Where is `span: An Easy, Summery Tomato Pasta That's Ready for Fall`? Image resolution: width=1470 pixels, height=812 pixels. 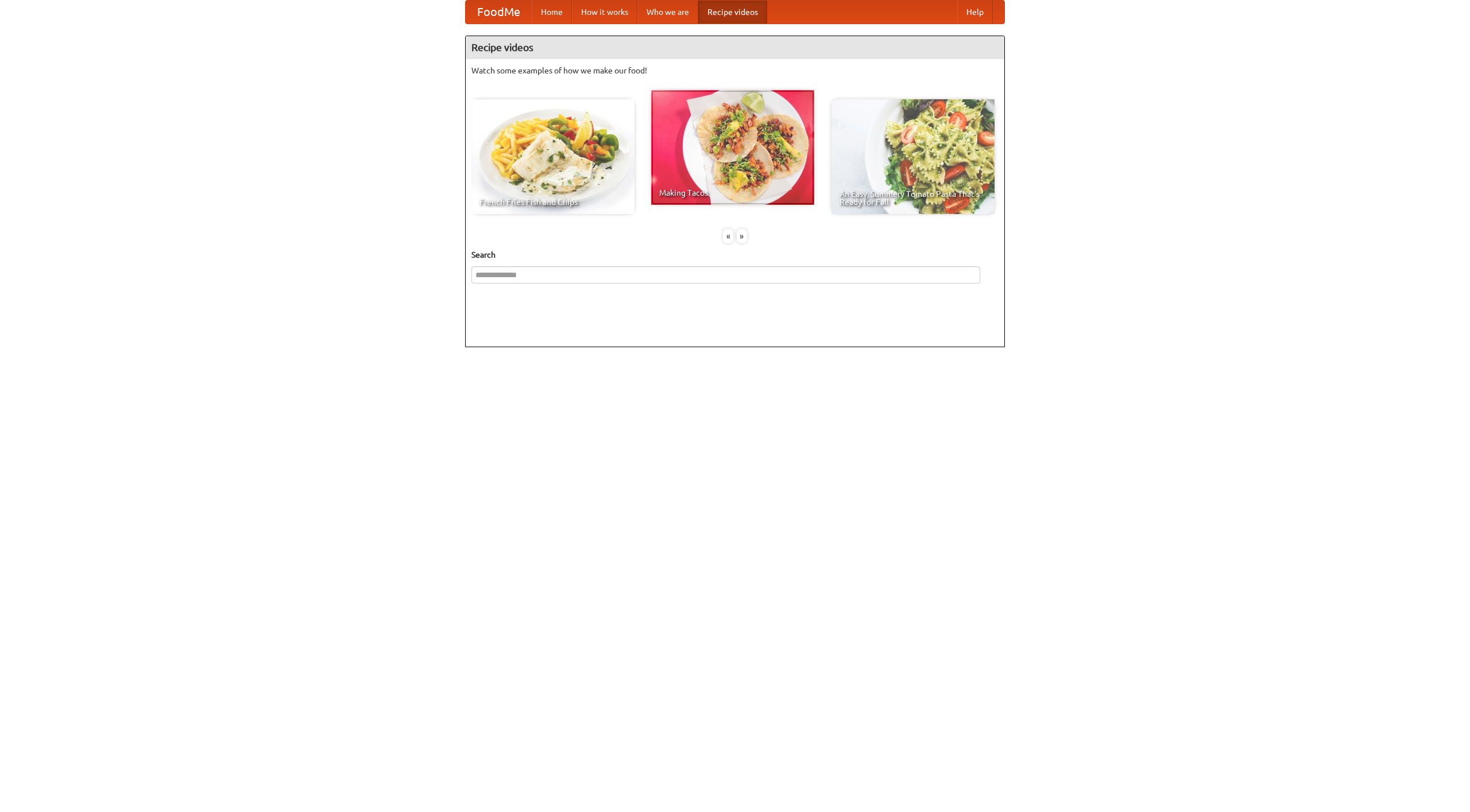 span: An Easy, Summery Tomato Pasta That's Ready for Fall is located at coordinates (913, 198).